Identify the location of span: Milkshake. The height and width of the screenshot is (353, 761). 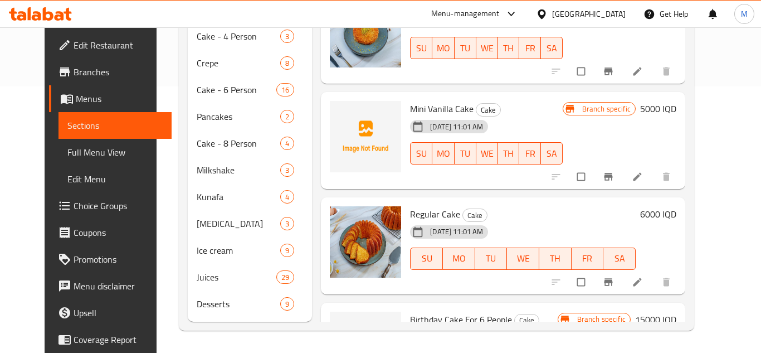
(239, 170).